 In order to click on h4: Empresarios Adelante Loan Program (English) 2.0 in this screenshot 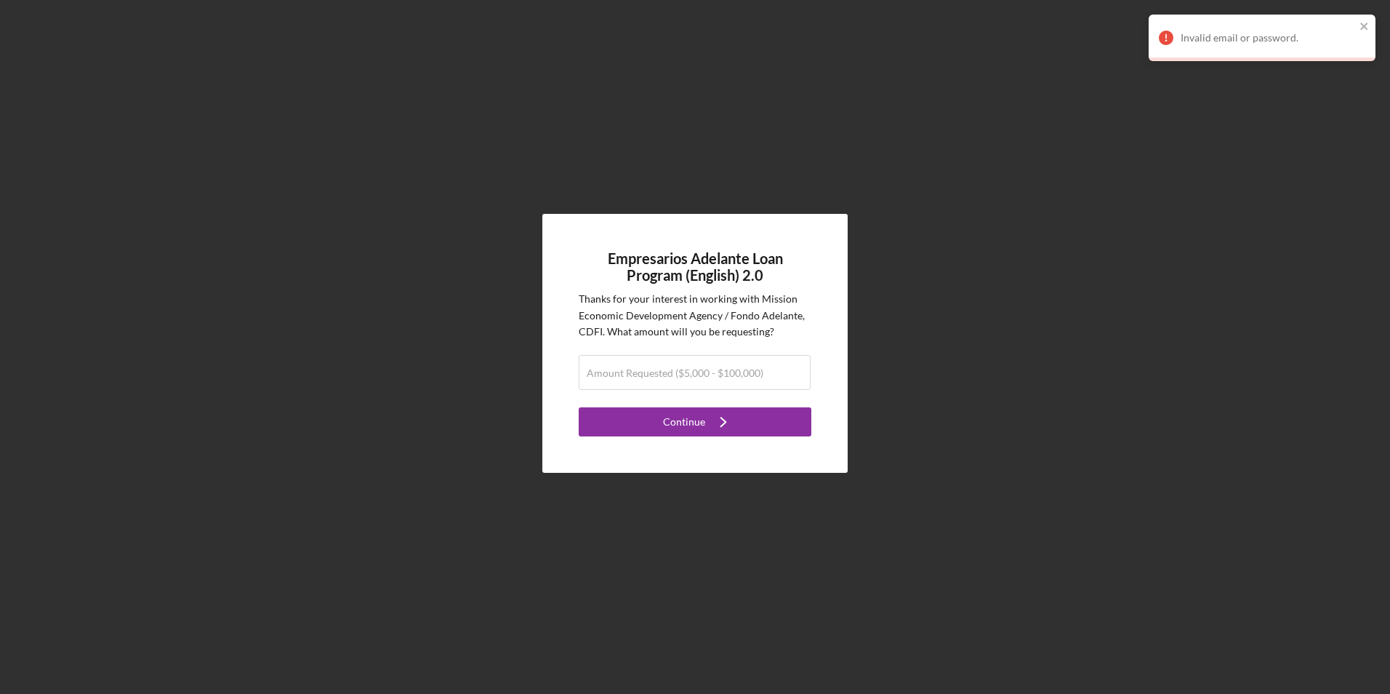, I will do `click(695, 267)`.